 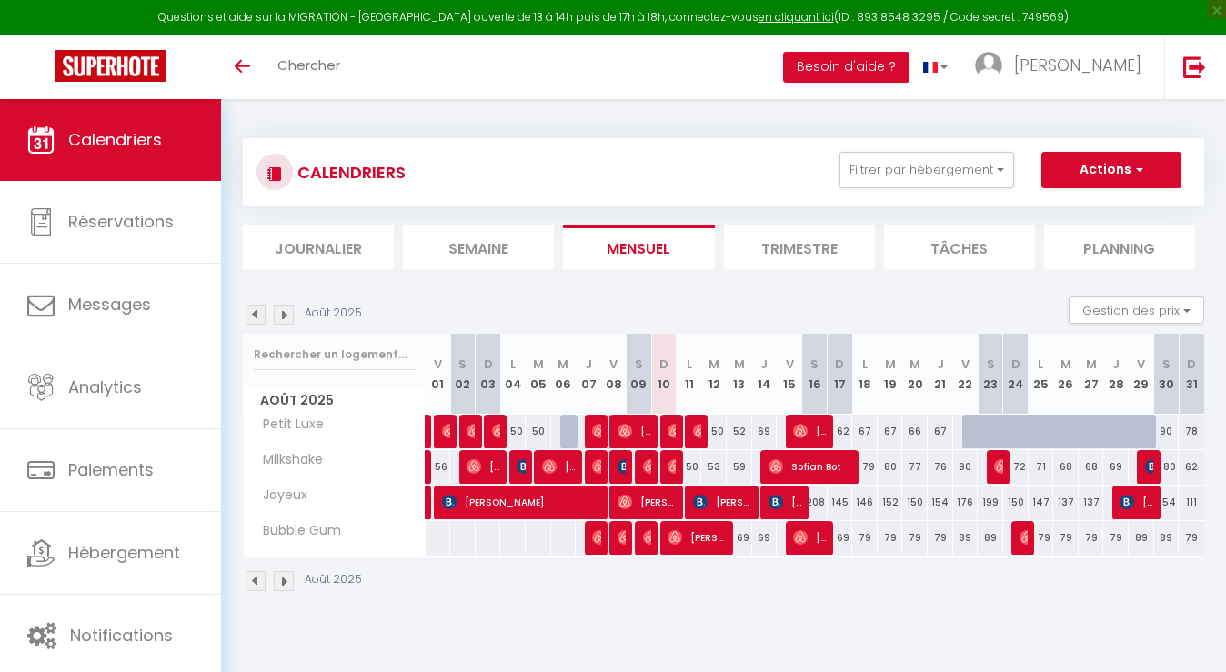 What do you see at coordinates (588, 374) in the screenshot?
I see `th: 07` at bounding box center [588, 374].